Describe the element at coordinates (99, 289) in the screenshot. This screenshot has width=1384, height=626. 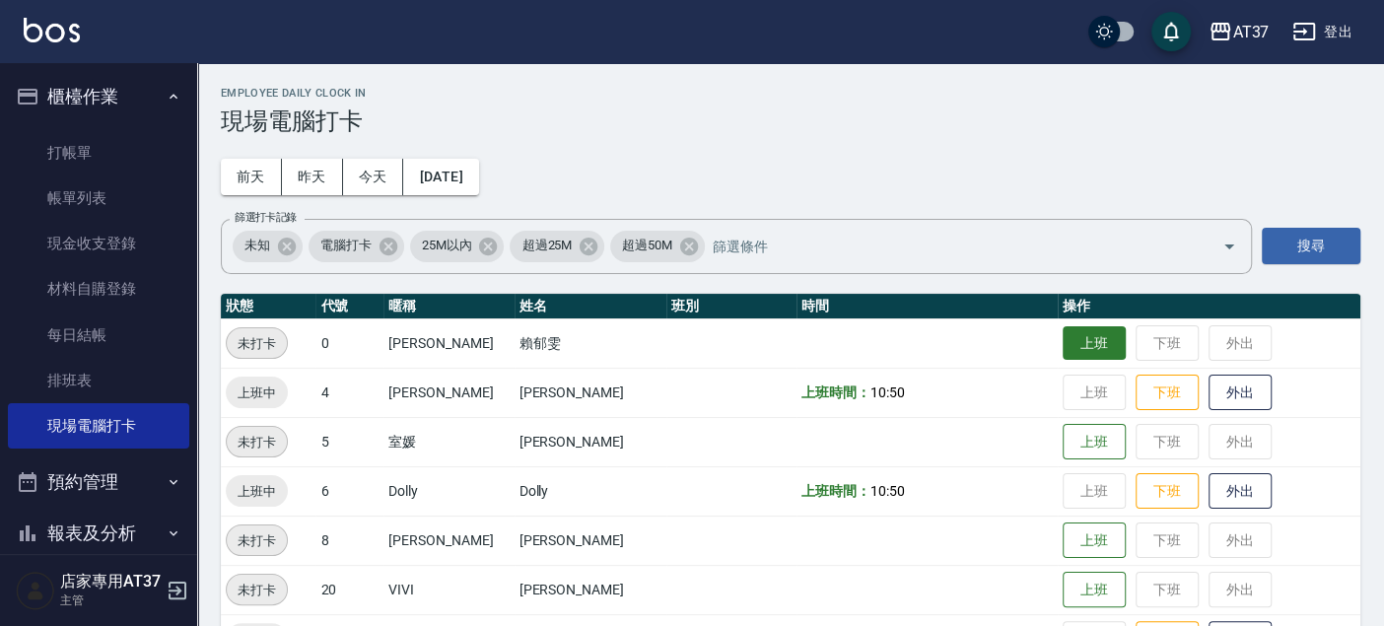
I see `a: 材料自購登錄` at that location.